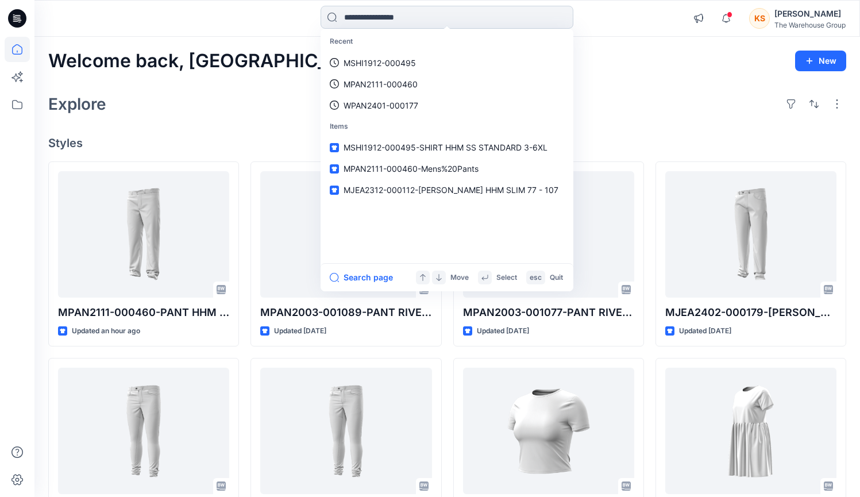 Image resolution: width=860 pixels, height=497 pixels. I want to click on a: MPAN2111-000460, so click(447, 84).